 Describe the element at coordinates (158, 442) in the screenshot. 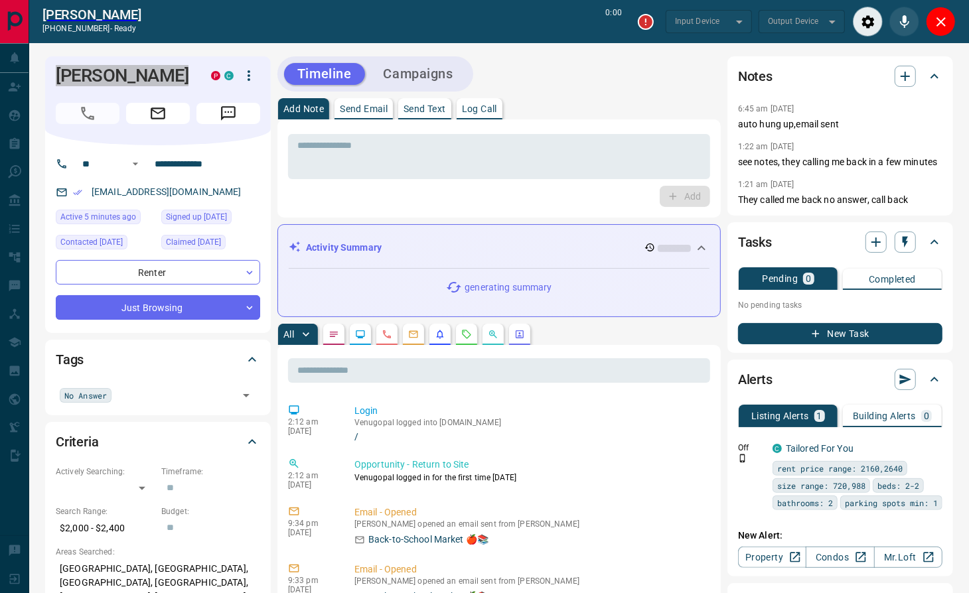

I see `div: Criteria` at that location.